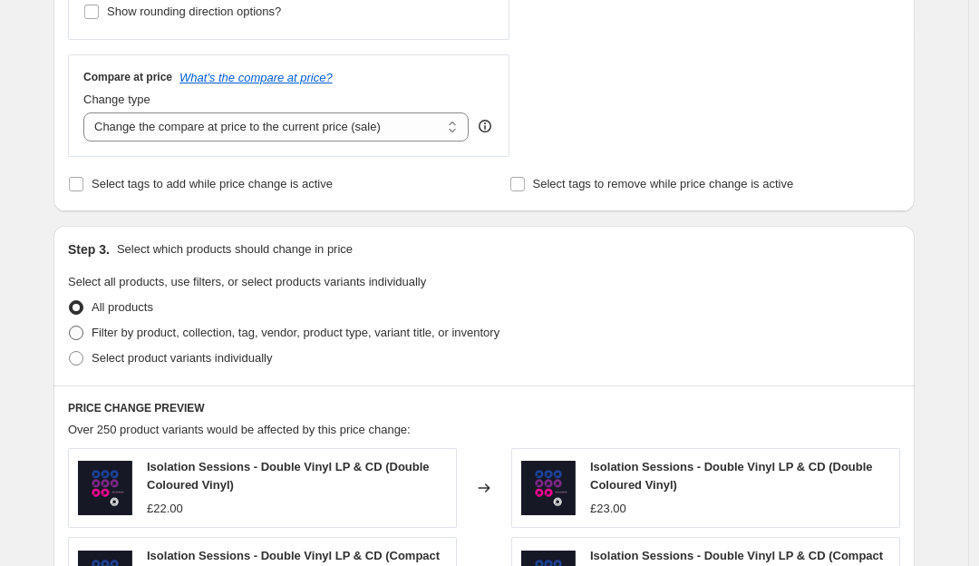  What do you see at coordinates (608, 509) in the screenshot?
I see `div: £23.00` at bounding box center [608, 509].